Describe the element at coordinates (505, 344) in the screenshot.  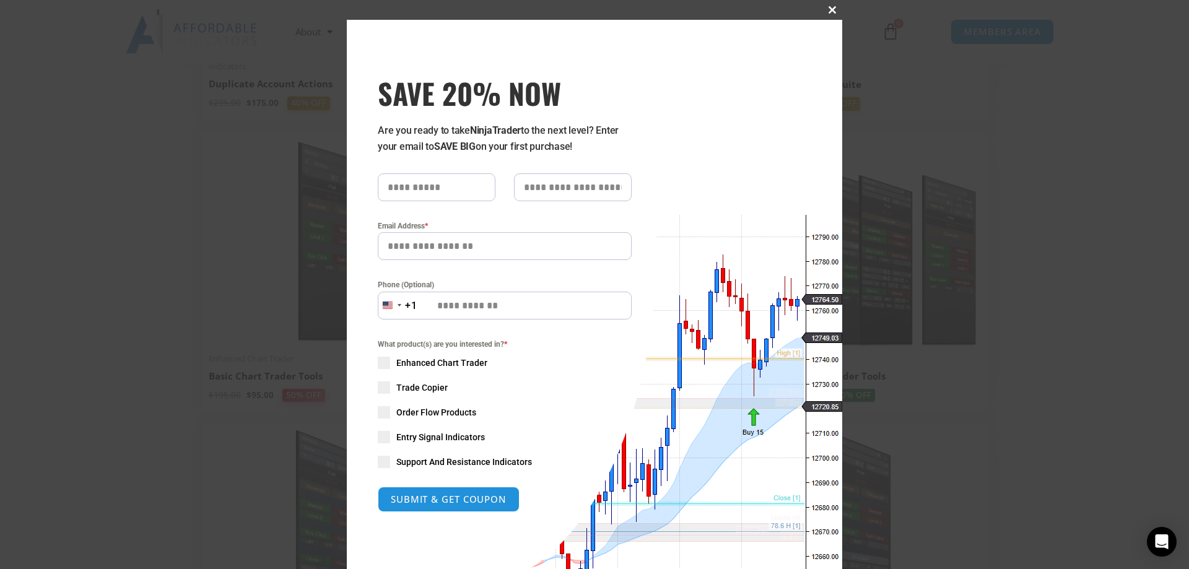
I see `span: What product(s) are you interested in?` at that location.